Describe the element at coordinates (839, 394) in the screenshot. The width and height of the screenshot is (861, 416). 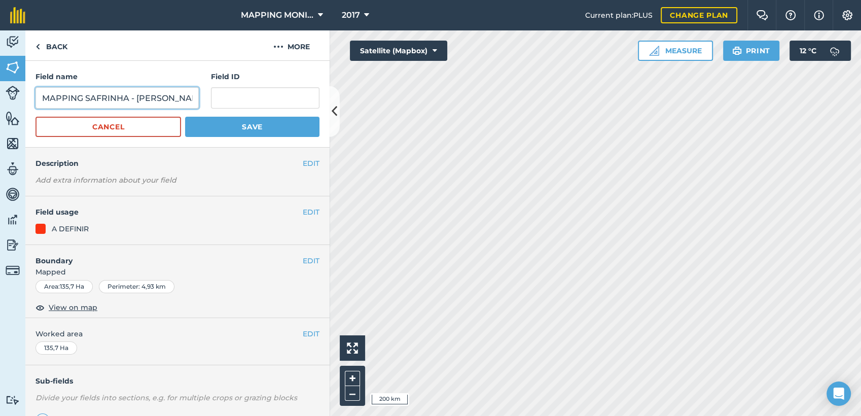
I see `div: Open Intercom Messenger` at that location.